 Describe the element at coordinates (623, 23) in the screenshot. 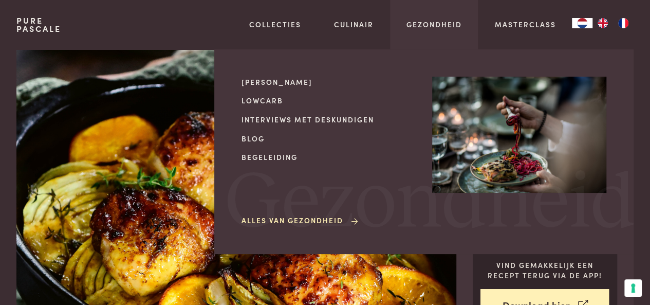

I see `a: FR` at that location.